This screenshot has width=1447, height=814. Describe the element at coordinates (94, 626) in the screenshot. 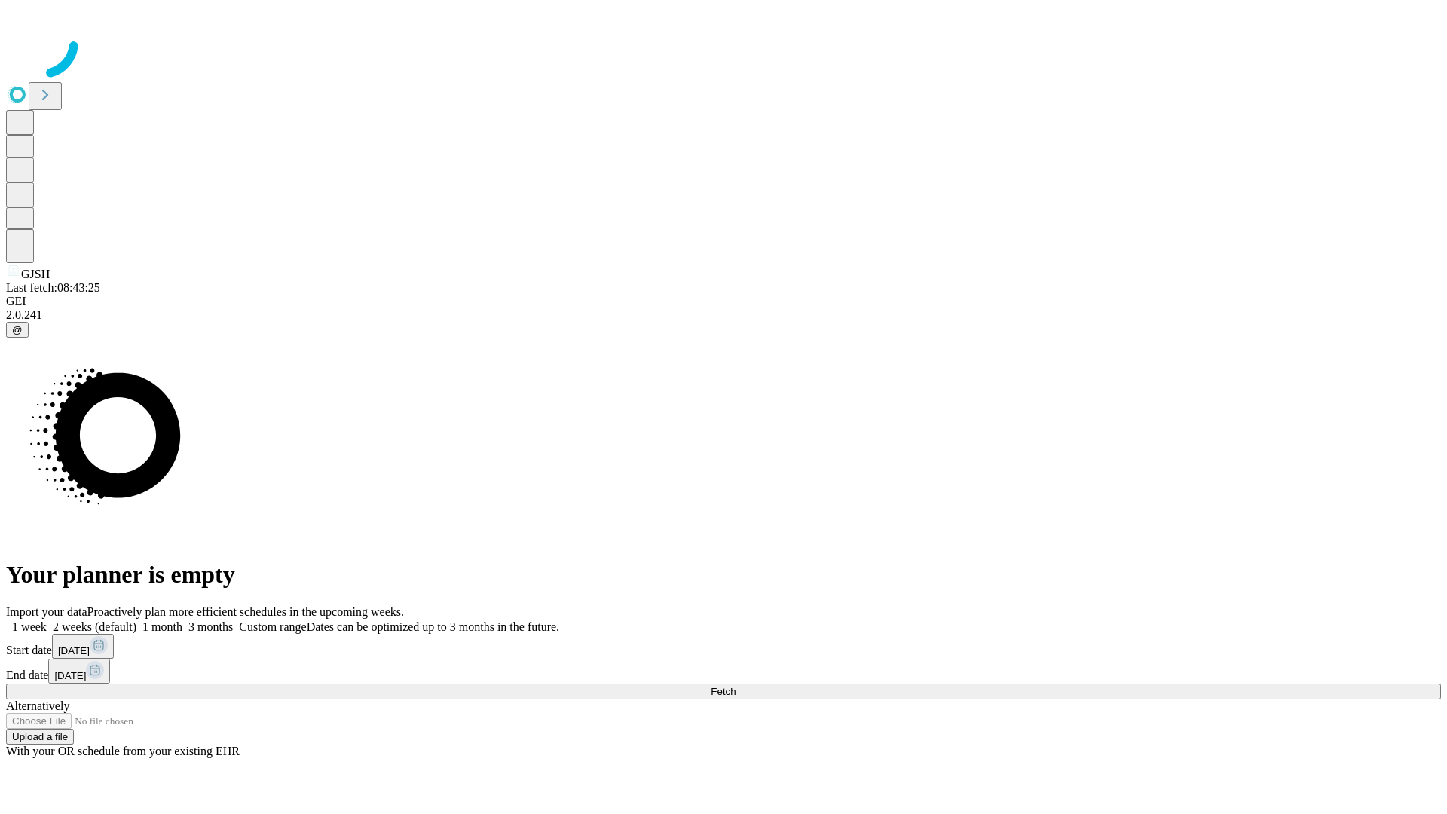

I see `span: 2 weeks (default)` at that location.